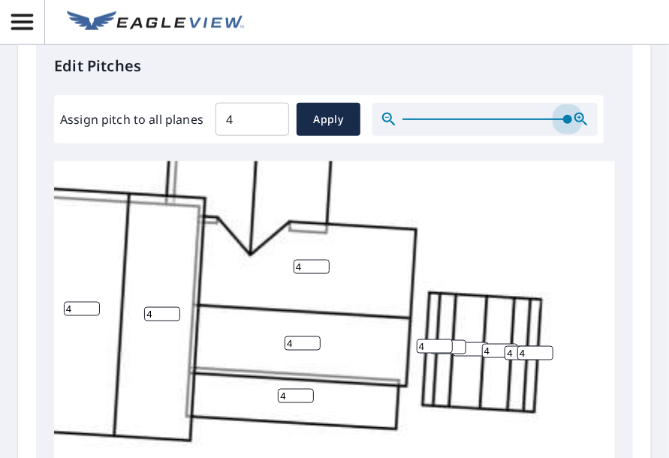 This screenshot has width=669, height=458. What do you see at coordinates (131, 119) in the screenshot?
I see `label: Assign pitch to all planes` at bounding box center [131, 119].